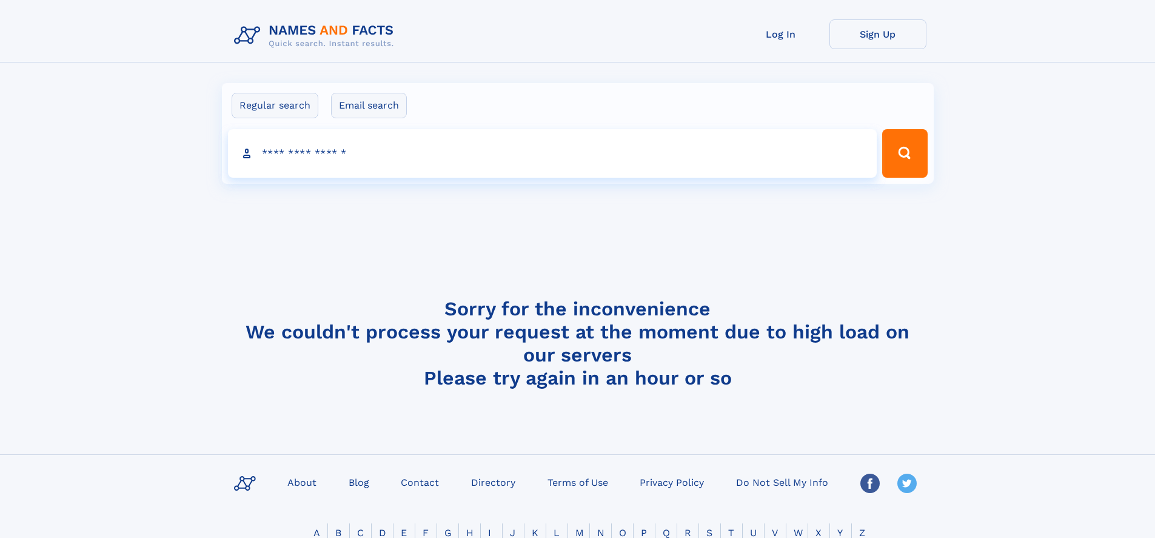 The height and width of the screenshot is (538, 1155). Describe the element at coordinates (904, 153) in the screenshot. I see `button: Search Button` at that location.